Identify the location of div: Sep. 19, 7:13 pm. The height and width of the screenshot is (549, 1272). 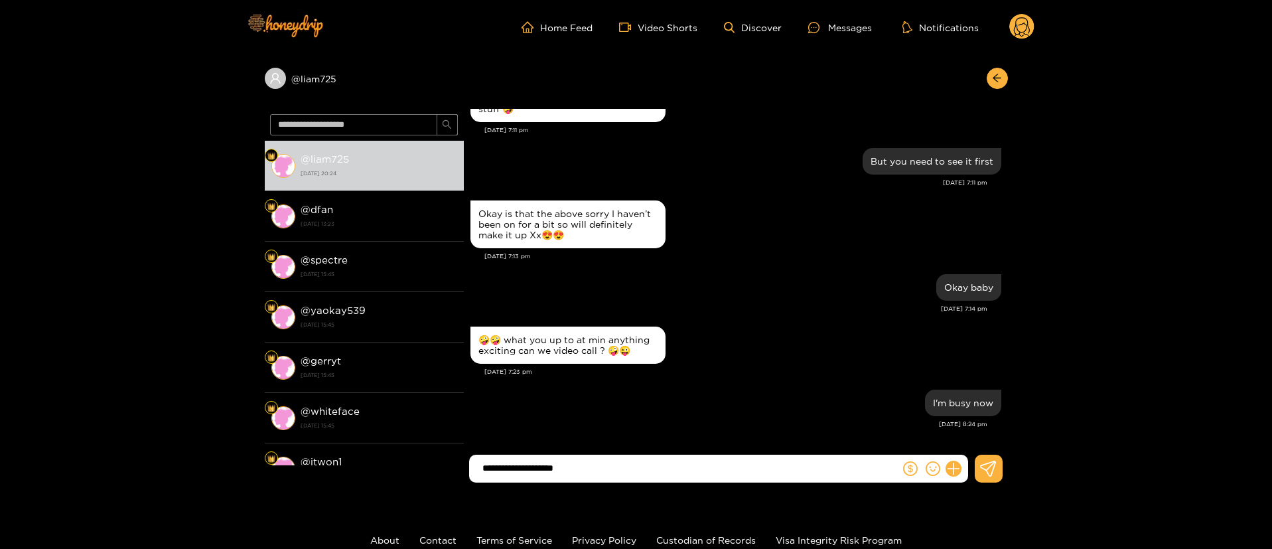
(568, 224).